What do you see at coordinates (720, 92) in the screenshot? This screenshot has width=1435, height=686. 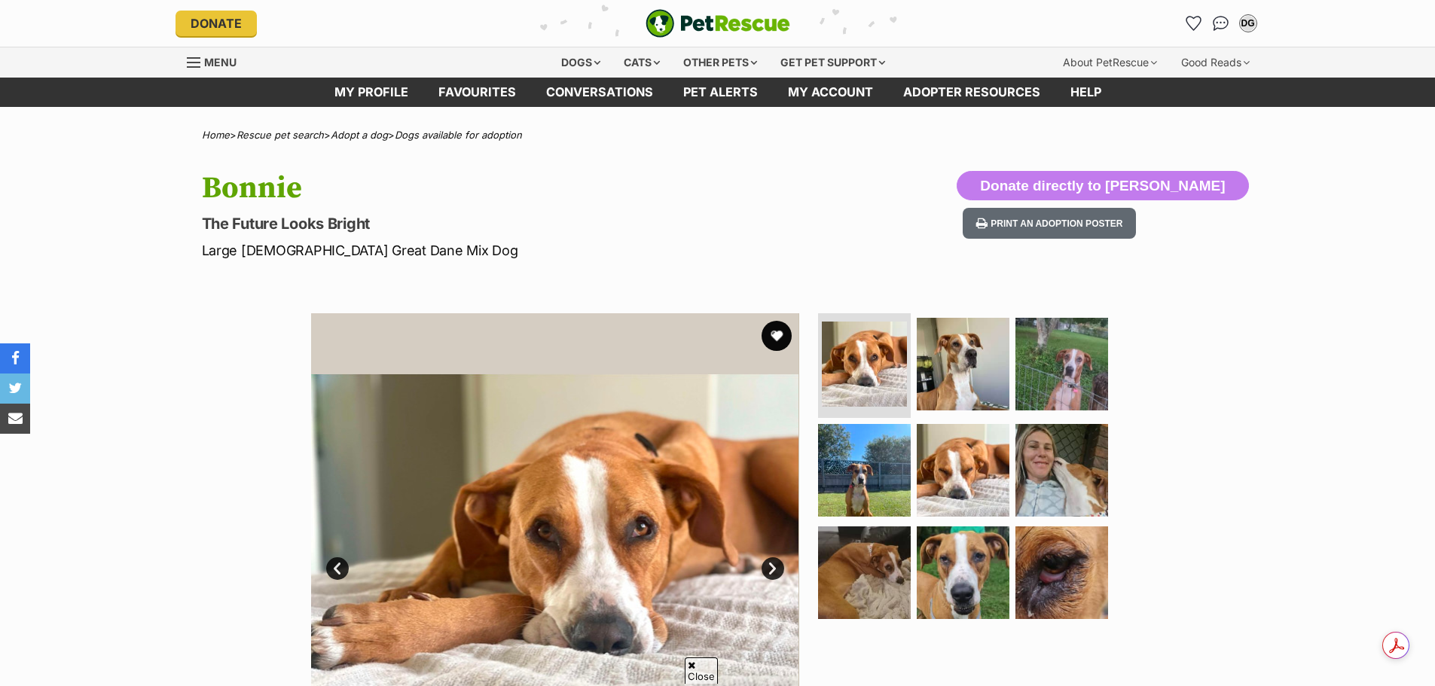 I see `a: Pet alerts` at bounding box center [720, 92].